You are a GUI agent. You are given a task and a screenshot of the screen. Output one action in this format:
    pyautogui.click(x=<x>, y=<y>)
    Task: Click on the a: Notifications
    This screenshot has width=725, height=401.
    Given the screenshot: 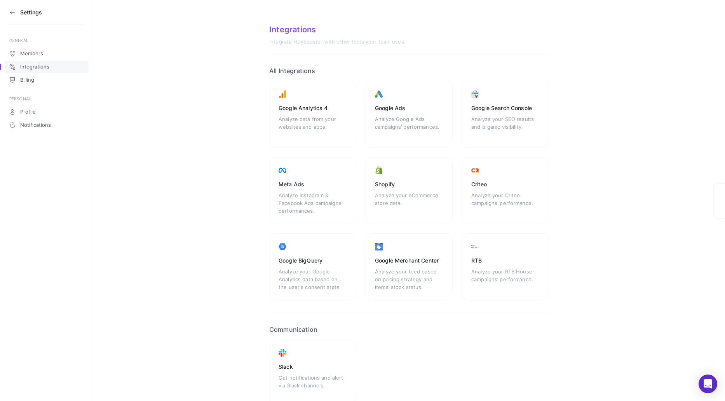 What is the action you would take?
    pyautogui.click(x=47, y=125)
    